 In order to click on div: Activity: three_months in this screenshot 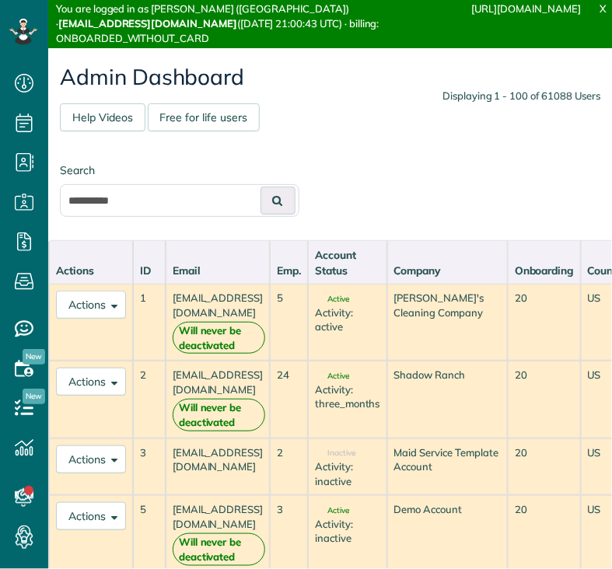, I will do `click(348, 397)`.